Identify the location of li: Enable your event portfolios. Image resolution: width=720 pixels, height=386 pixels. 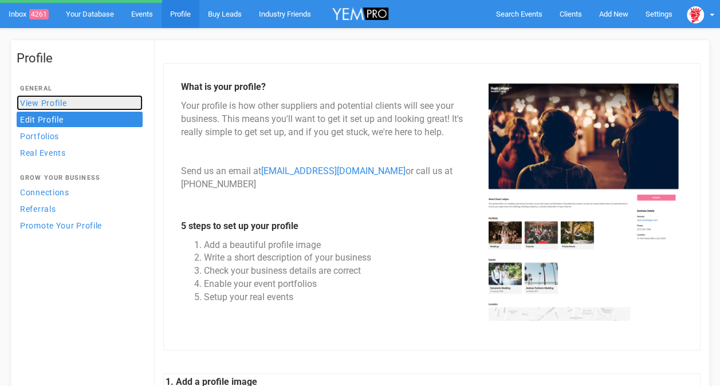
(335, 284).